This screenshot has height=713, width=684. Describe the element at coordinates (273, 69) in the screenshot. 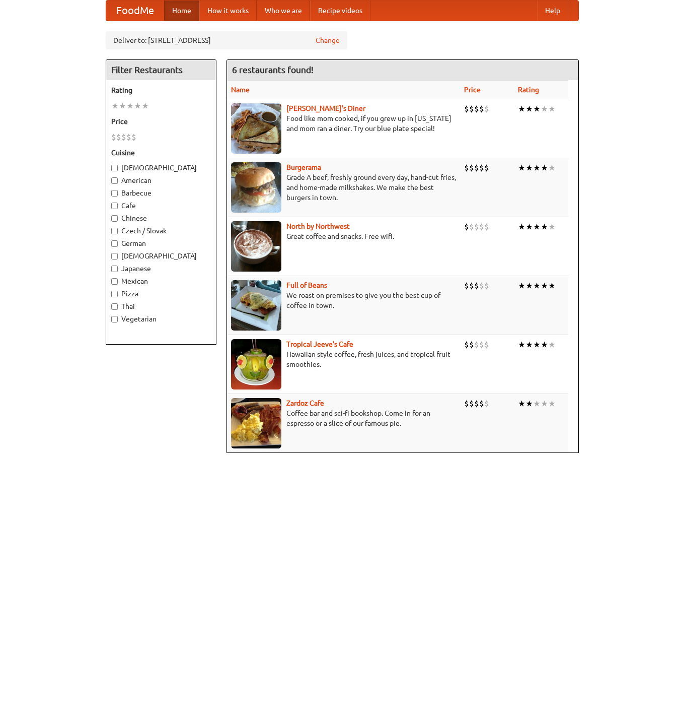

I see `ng-pluralize: 6 restaurants found!` at that location.